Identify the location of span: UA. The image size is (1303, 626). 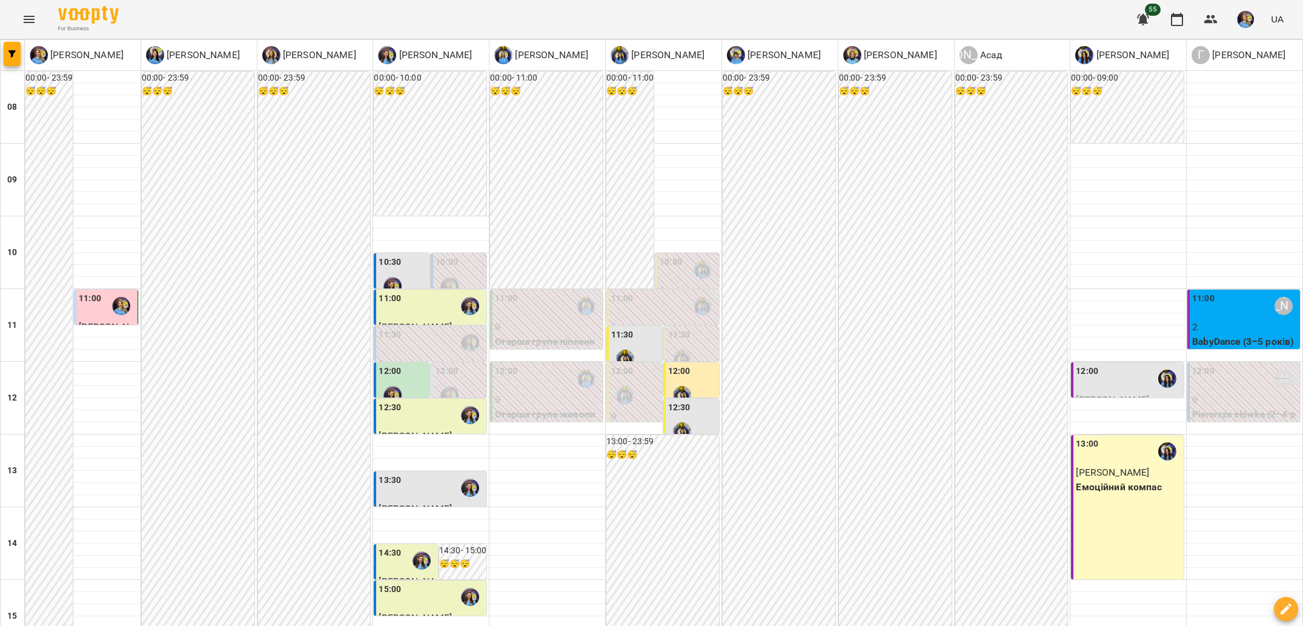
(1277, 19).